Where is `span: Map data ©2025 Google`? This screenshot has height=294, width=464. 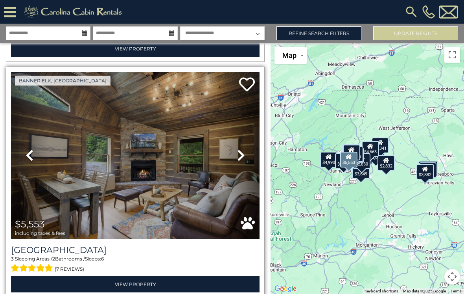
span: Map data ©2025 Google is located at coordinates (425, 290).